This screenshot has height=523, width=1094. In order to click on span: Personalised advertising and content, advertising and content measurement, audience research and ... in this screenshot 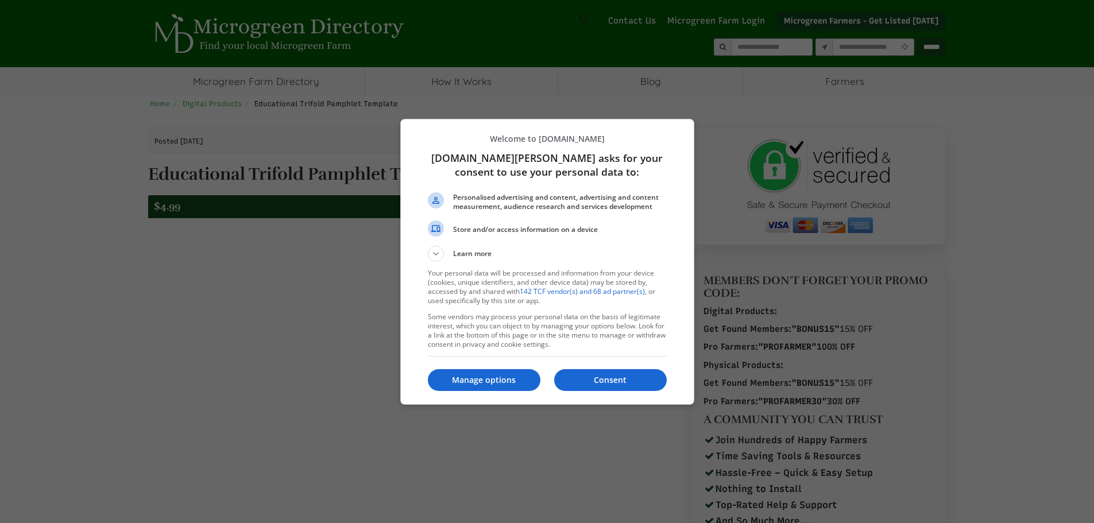, I will do `click(560, 202)`.